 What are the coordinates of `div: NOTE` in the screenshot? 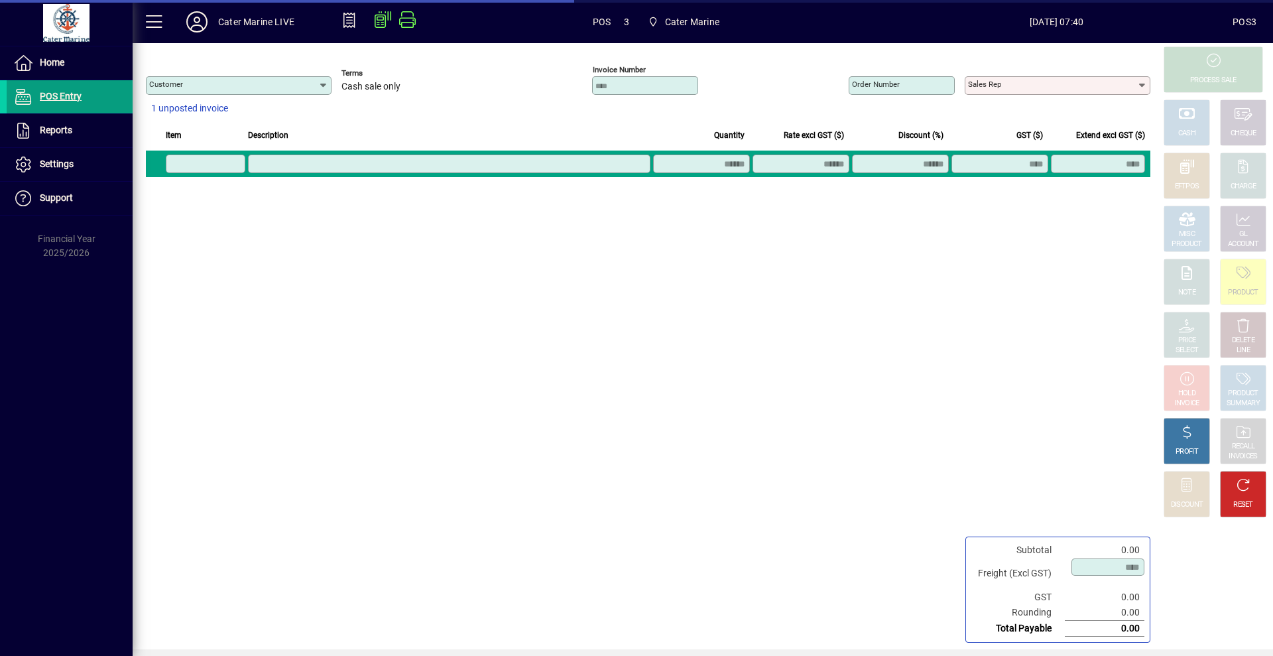 It's located at (1186, 292).